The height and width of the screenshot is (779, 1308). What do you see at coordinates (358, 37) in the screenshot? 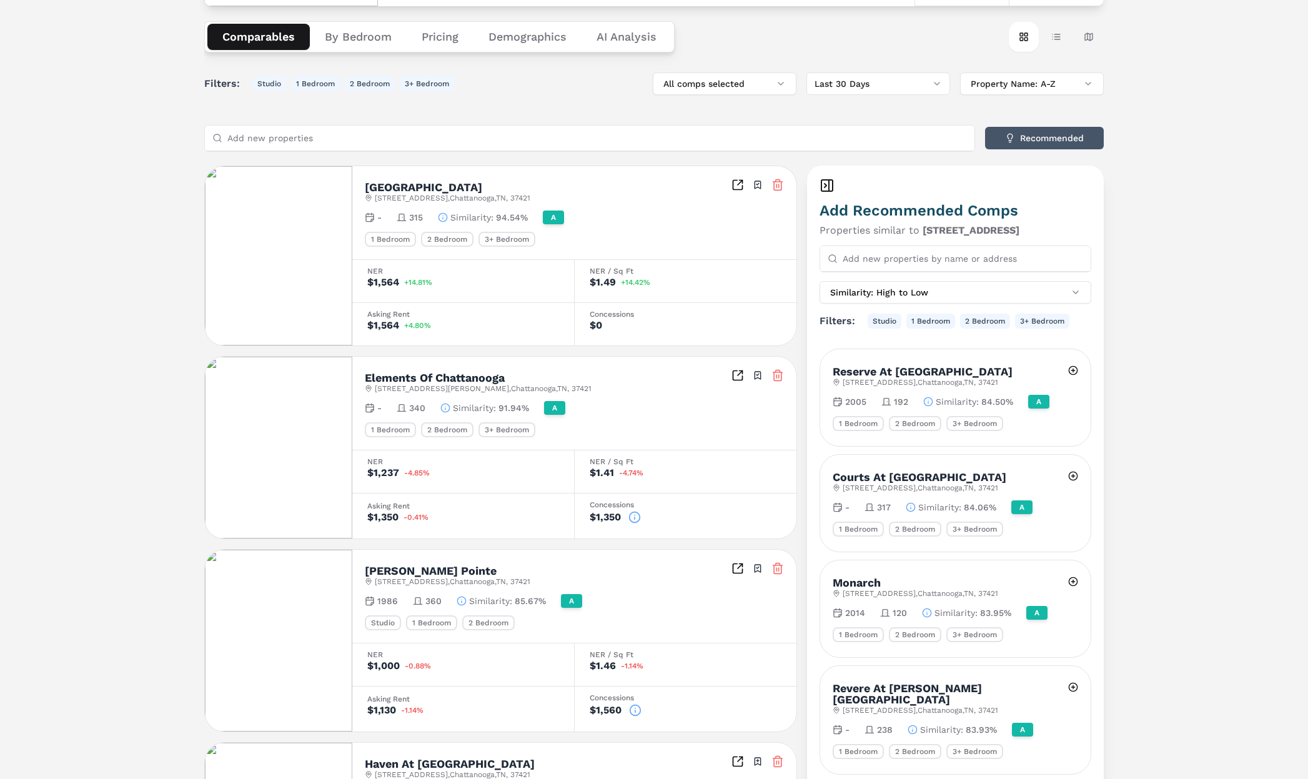
I see `button: By Bedroom` at bounding box center [358, 37].